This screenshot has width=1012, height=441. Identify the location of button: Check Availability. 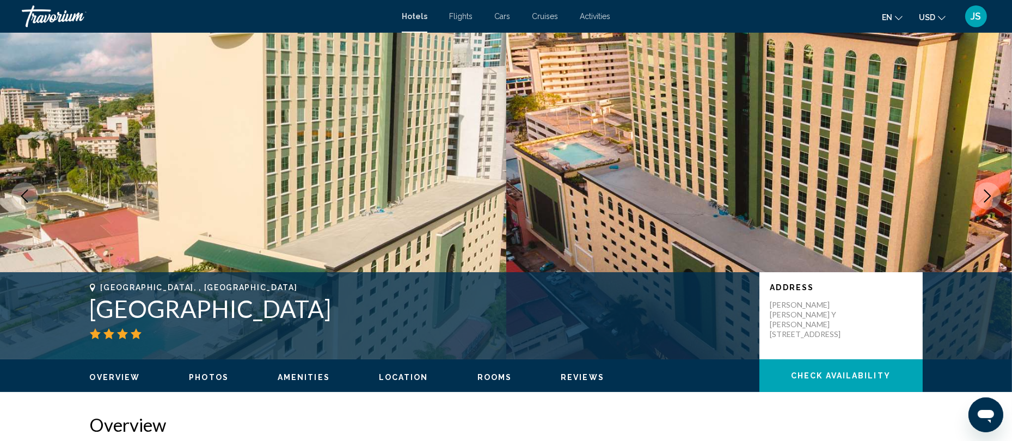
(841, 376).